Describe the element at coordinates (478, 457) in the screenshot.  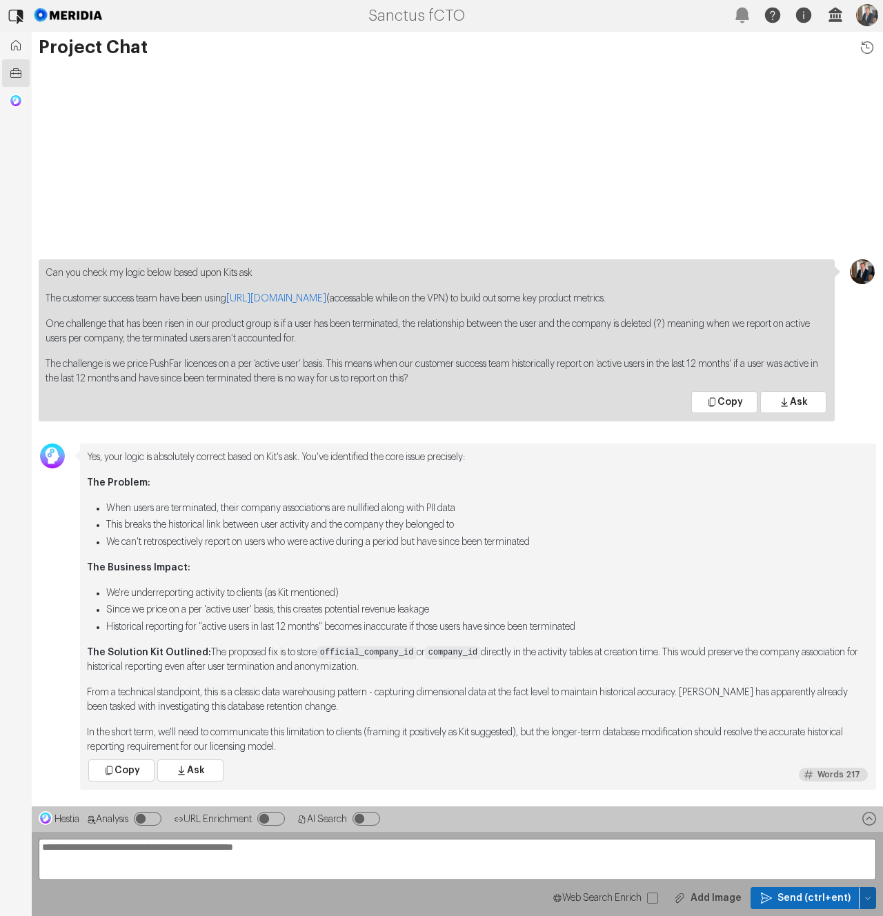
I see `p: Yes, your logic is absolutely correct based on Kit's ask. You've identified the core issue precis...` at that location.